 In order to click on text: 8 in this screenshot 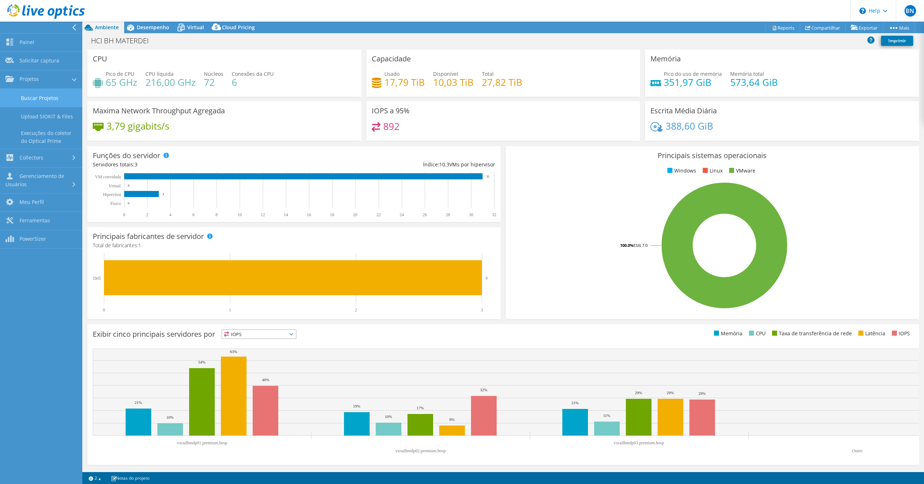, I will do `click(217, 215)`.